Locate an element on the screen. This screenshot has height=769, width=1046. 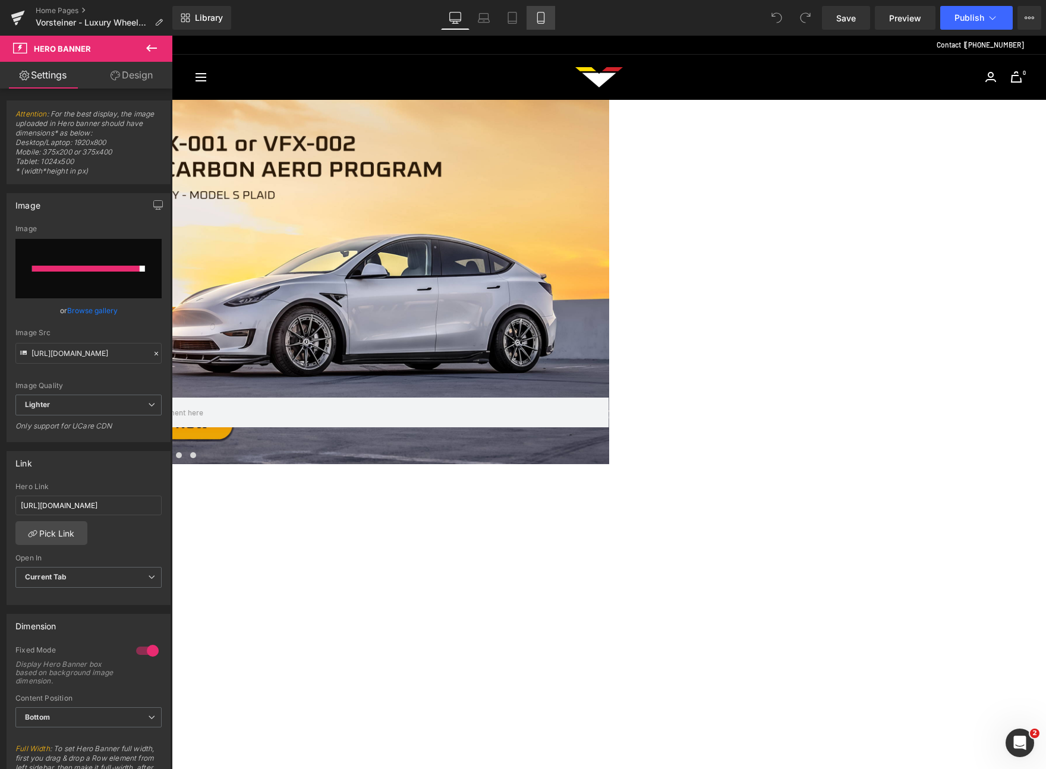
div: Open In is located at coordinates (89, 558).